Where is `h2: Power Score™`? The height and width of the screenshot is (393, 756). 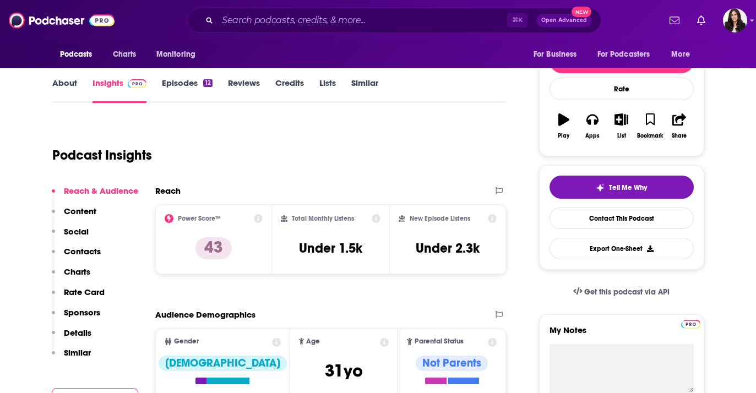
h2: Power Score™ is located at coordinates (199, 219).